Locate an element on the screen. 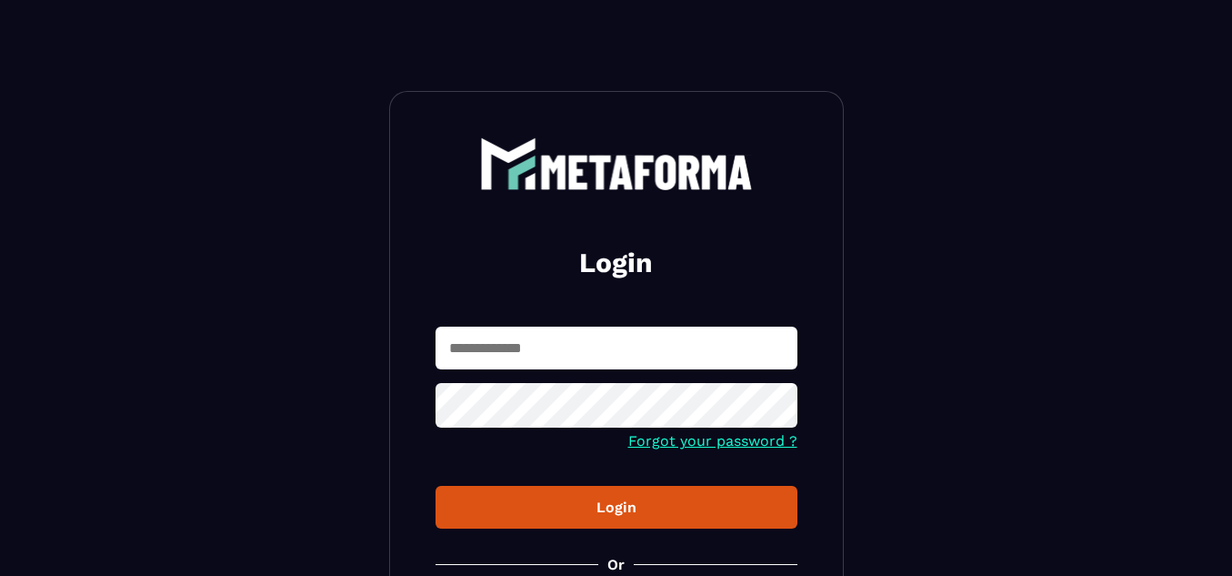 Image resolution: width=1232 pixels, height=576 pixels. p: Or is located at coordinates (616, 564).